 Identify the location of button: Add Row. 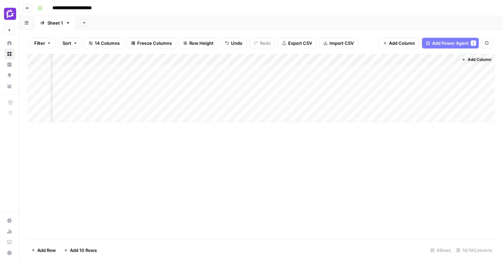
(43, 250).